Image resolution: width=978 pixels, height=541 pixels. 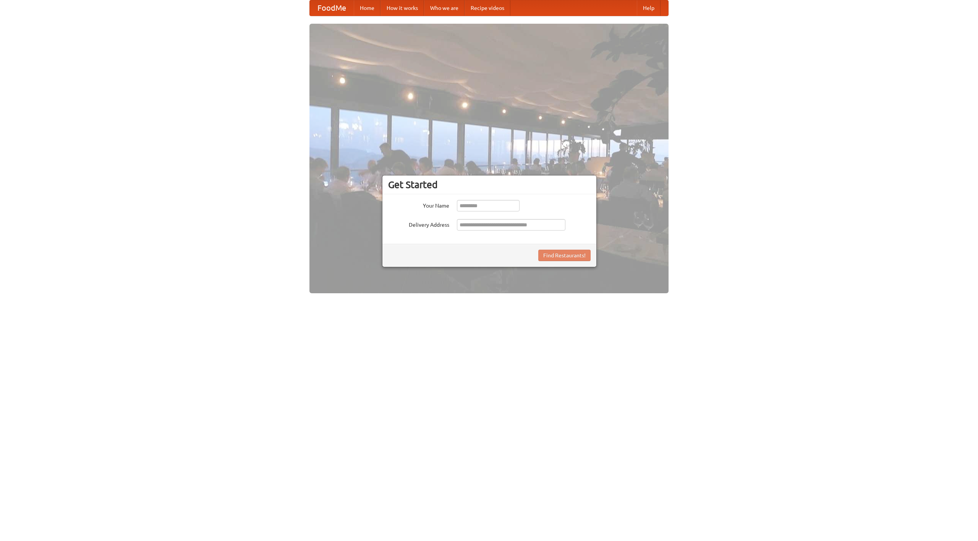 I want to click on a: Who we are, so click(x=444, y=8).